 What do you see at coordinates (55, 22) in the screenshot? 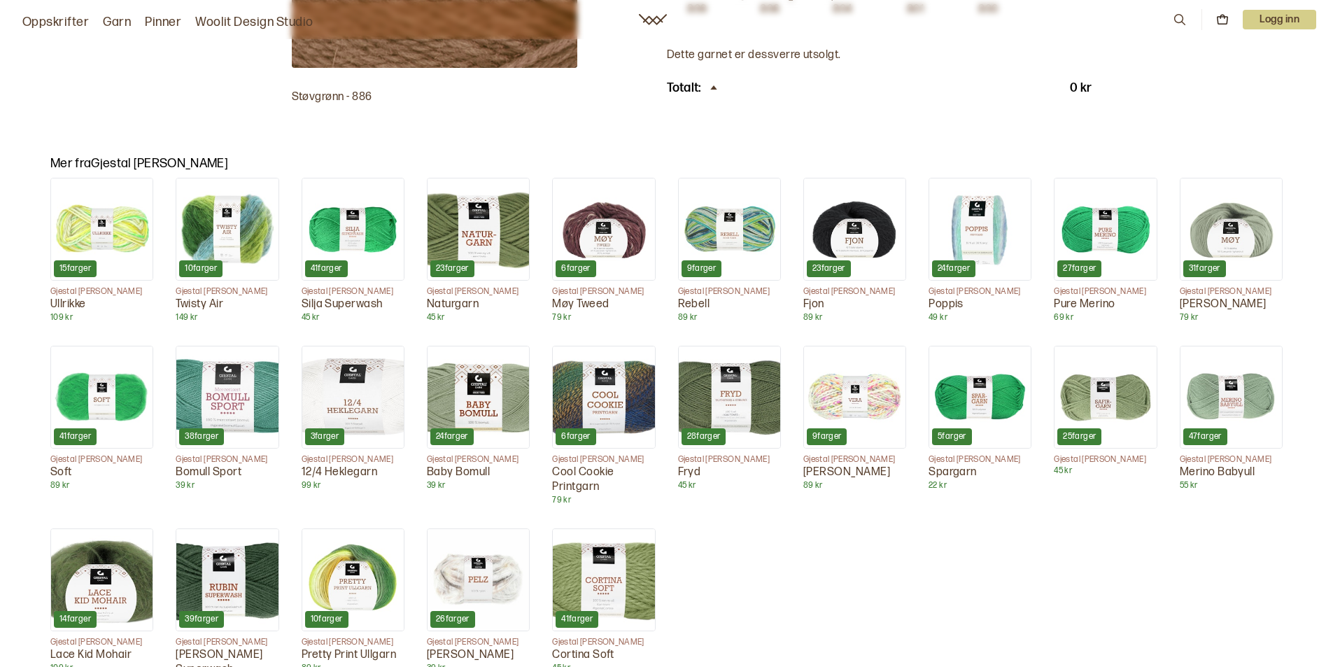
I see `a: Oppskrifter` at bounding box center [55, 22].